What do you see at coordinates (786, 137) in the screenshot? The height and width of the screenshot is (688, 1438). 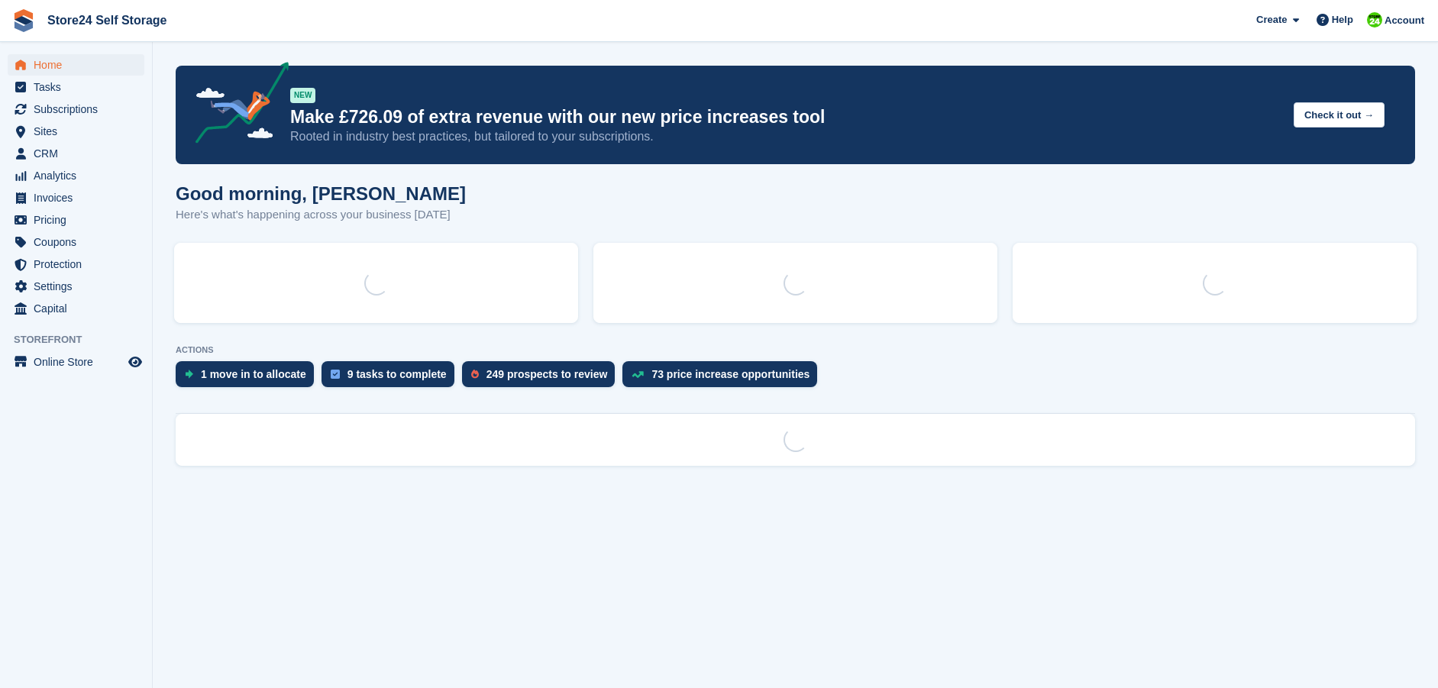 I see `p: Rooted in industry best practices, but tailored to your subscriptions.` at bounding box center [786, 137].